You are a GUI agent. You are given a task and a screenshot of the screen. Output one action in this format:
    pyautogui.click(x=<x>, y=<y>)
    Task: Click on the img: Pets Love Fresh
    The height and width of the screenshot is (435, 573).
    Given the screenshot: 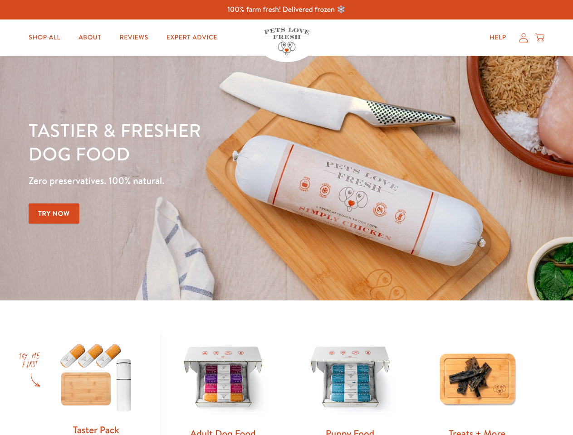 What is the action you would take?
    pyautogui.click(x=287, y=41)
    